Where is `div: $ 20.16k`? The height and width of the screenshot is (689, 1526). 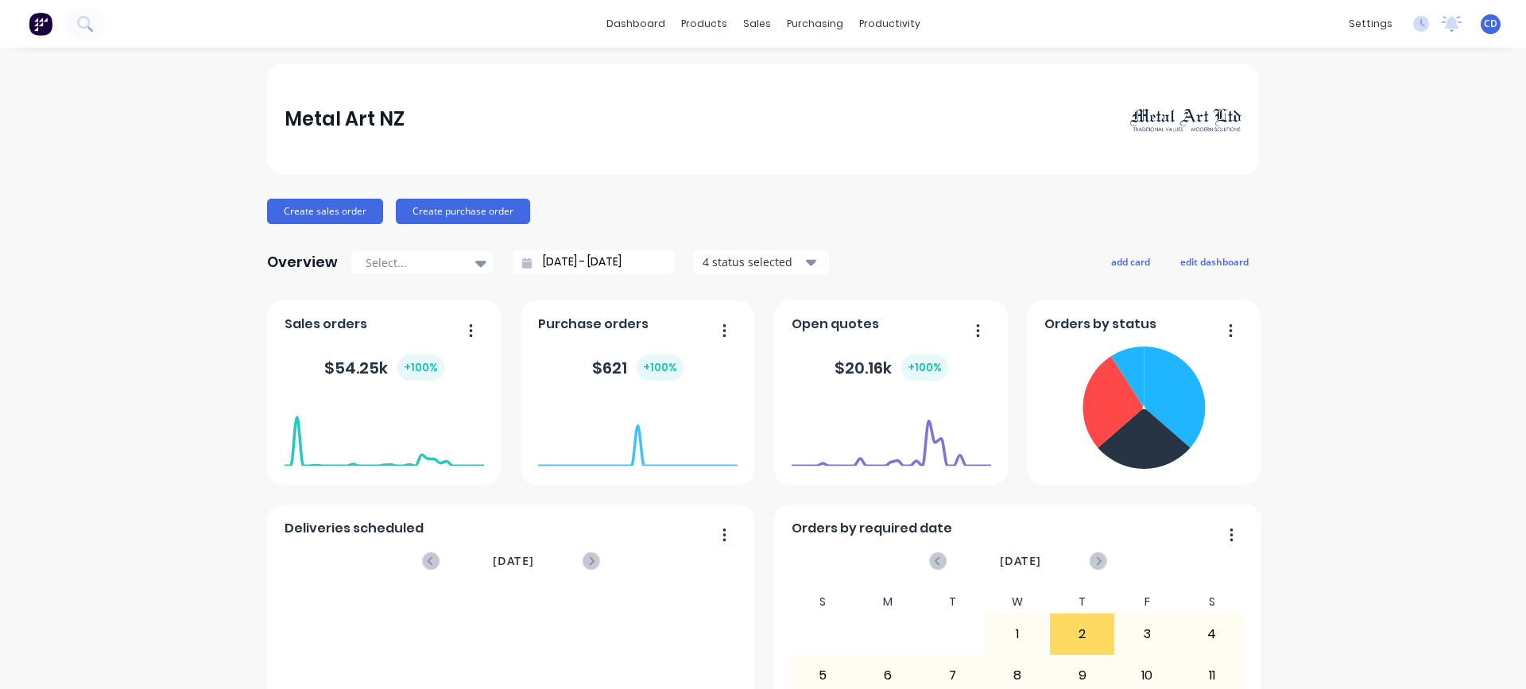
div: $ 20.16k is located at coordinates (891, 367).